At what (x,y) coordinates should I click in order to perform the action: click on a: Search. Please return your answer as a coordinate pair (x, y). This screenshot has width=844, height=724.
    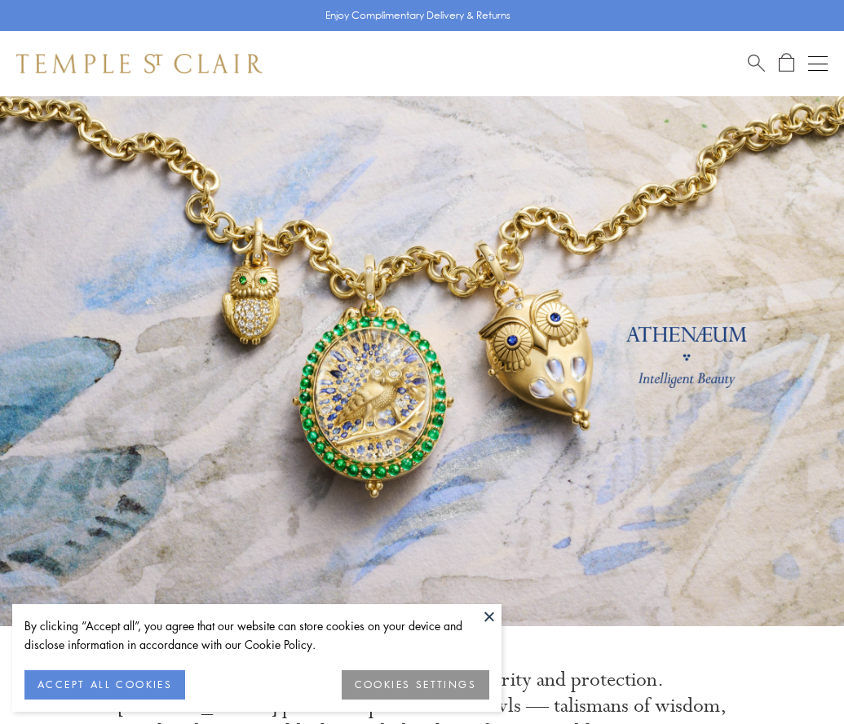
    Looking at the image, I should click on (756, 63).